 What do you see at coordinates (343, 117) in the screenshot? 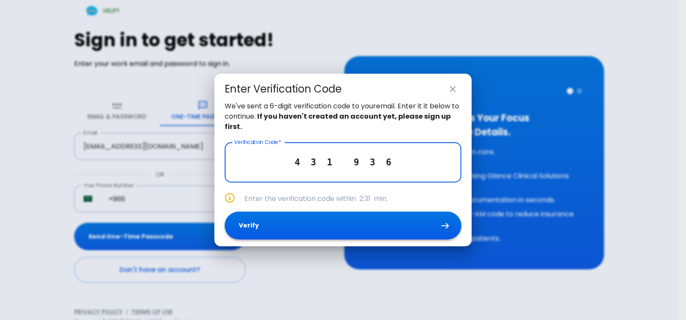
I see `p: We've sent a 6-digit verification code to your email . Enter it it below to continue.` at bounding box center [343, 117].